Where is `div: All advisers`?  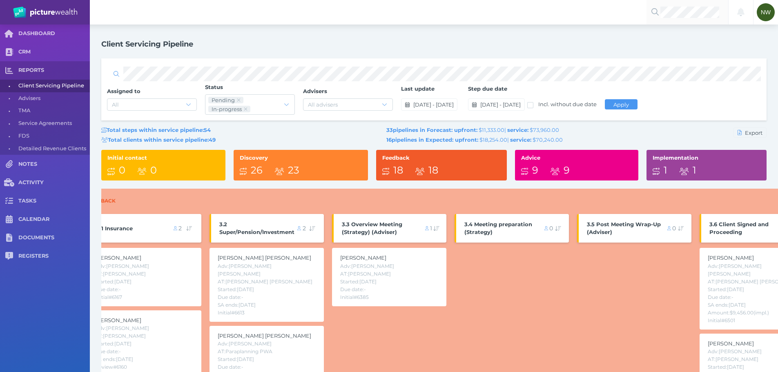
div: All advisers is located at coordinates (323, 105).